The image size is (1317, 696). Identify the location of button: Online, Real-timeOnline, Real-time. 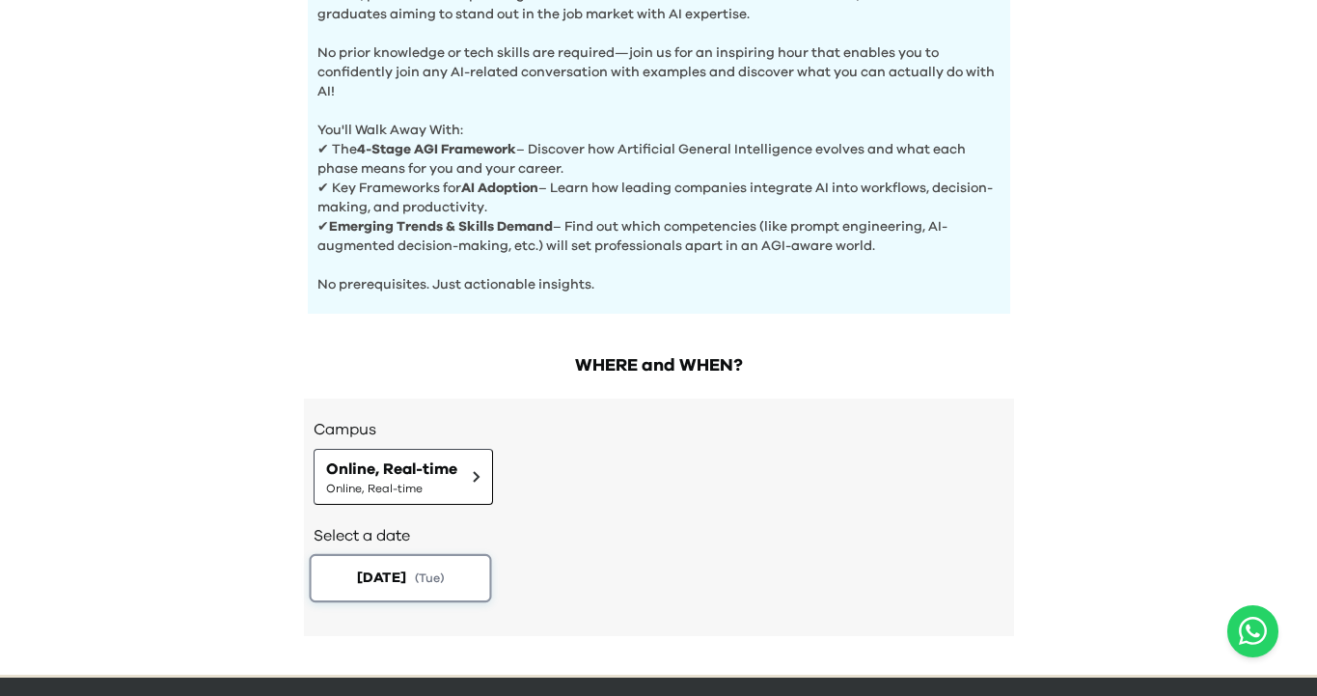
(403, 477).